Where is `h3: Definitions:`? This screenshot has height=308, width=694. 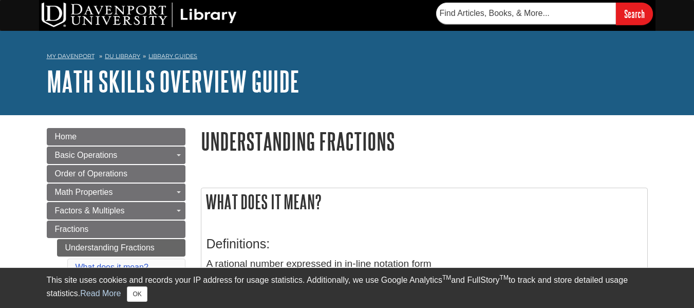 h3: Definitions: is located at coordinates (424, 244).